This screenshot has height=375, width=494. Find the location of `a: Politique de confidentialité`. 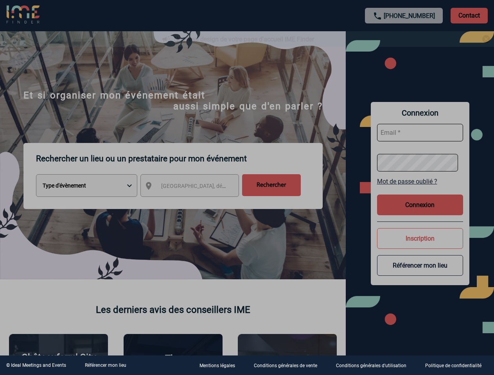

a: Politique de confidentialité is located at coordinates (456, 365).